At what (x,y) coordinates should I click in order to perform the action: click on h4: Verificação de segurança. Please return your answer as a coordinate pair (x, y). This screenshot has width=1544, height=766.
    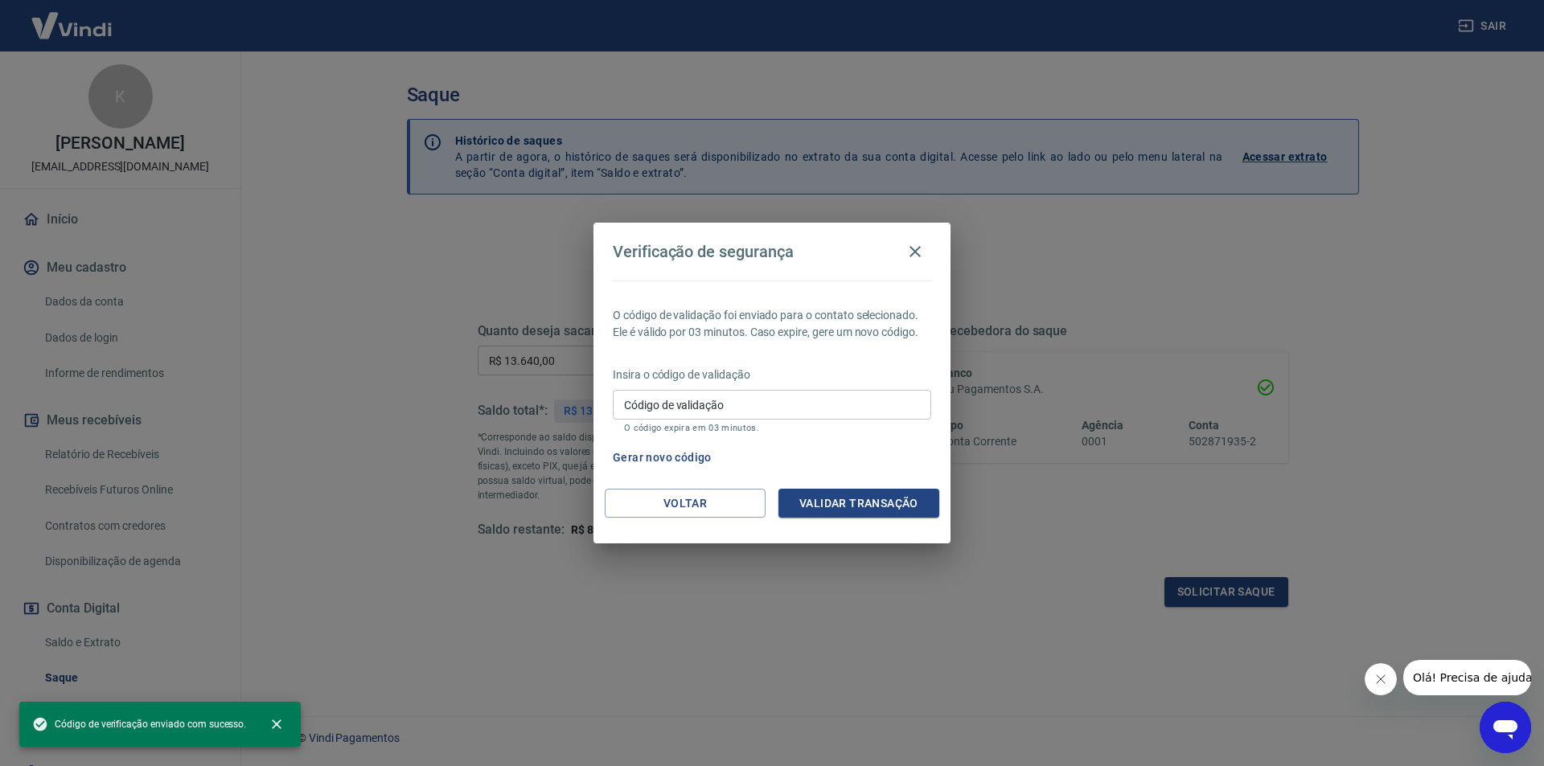
    Looking at the image, I should click on (703, 252).